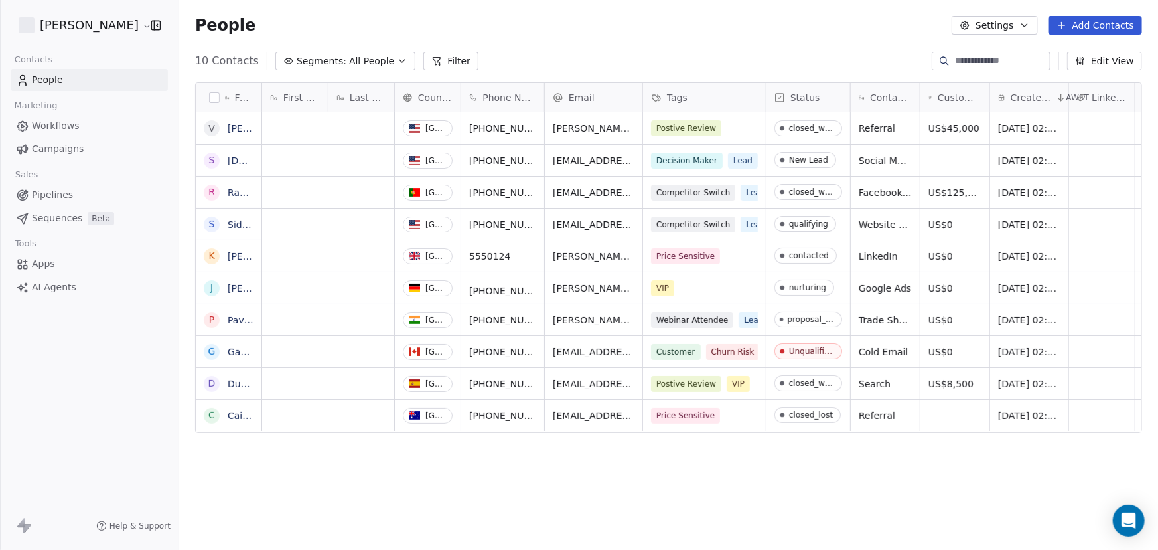 Image resolution: width=1158 pixels, height=550 pixels. What do you see at coordinates (89, 287) in the screenshot?
I see `a: AI Agents` at bounding box center [89, 287].